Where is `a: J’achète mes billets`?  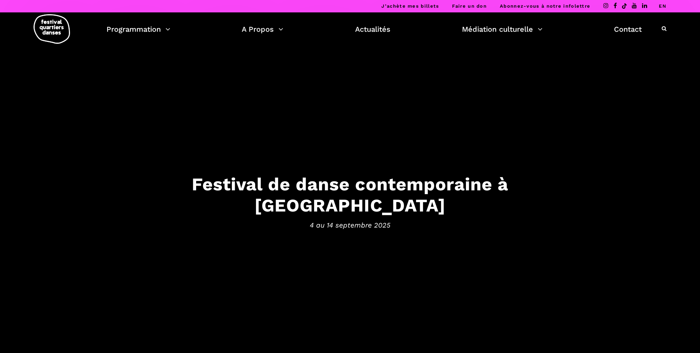
a: J’achète mes billets is located at coordinates (410, 6).